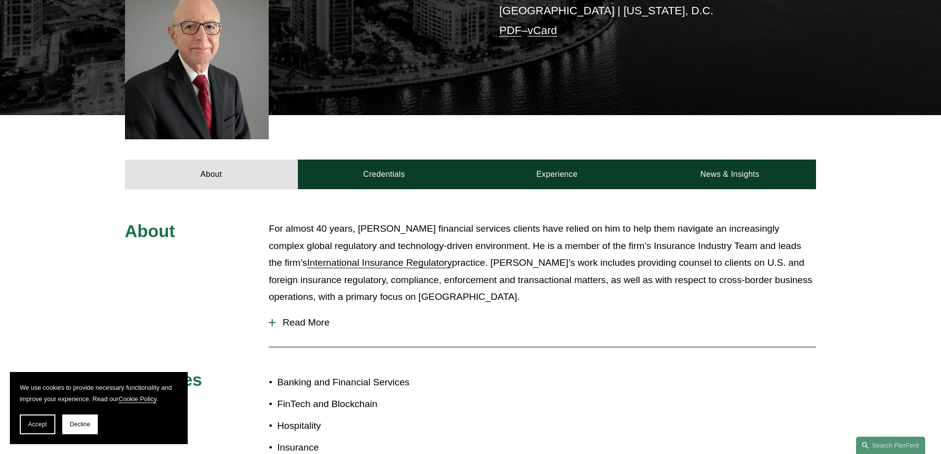 Image resolution: width=941 pixels, height=454 pixels. What do you see at coordinates (38, 424) in the screenshot?
I see `button: Accept` at bounding box center [38, 424].